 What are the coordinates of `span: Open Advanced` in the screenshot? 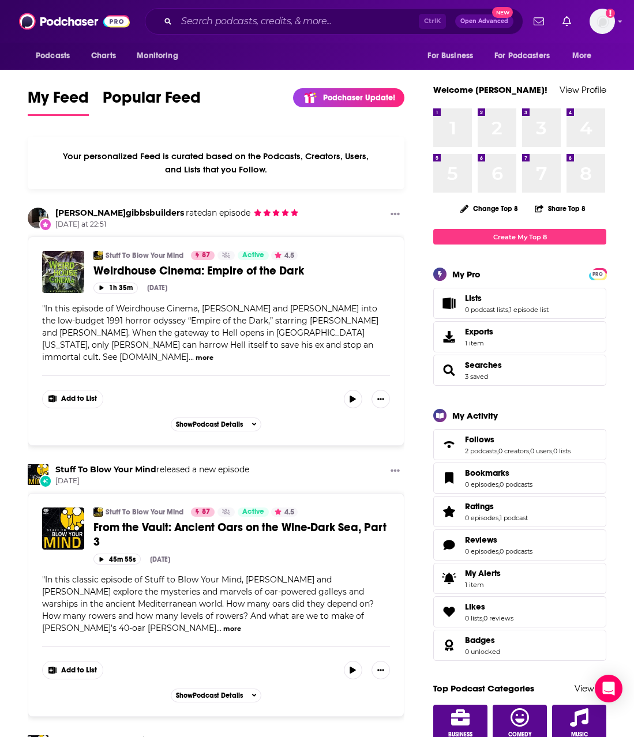 It's located at (484, 21).